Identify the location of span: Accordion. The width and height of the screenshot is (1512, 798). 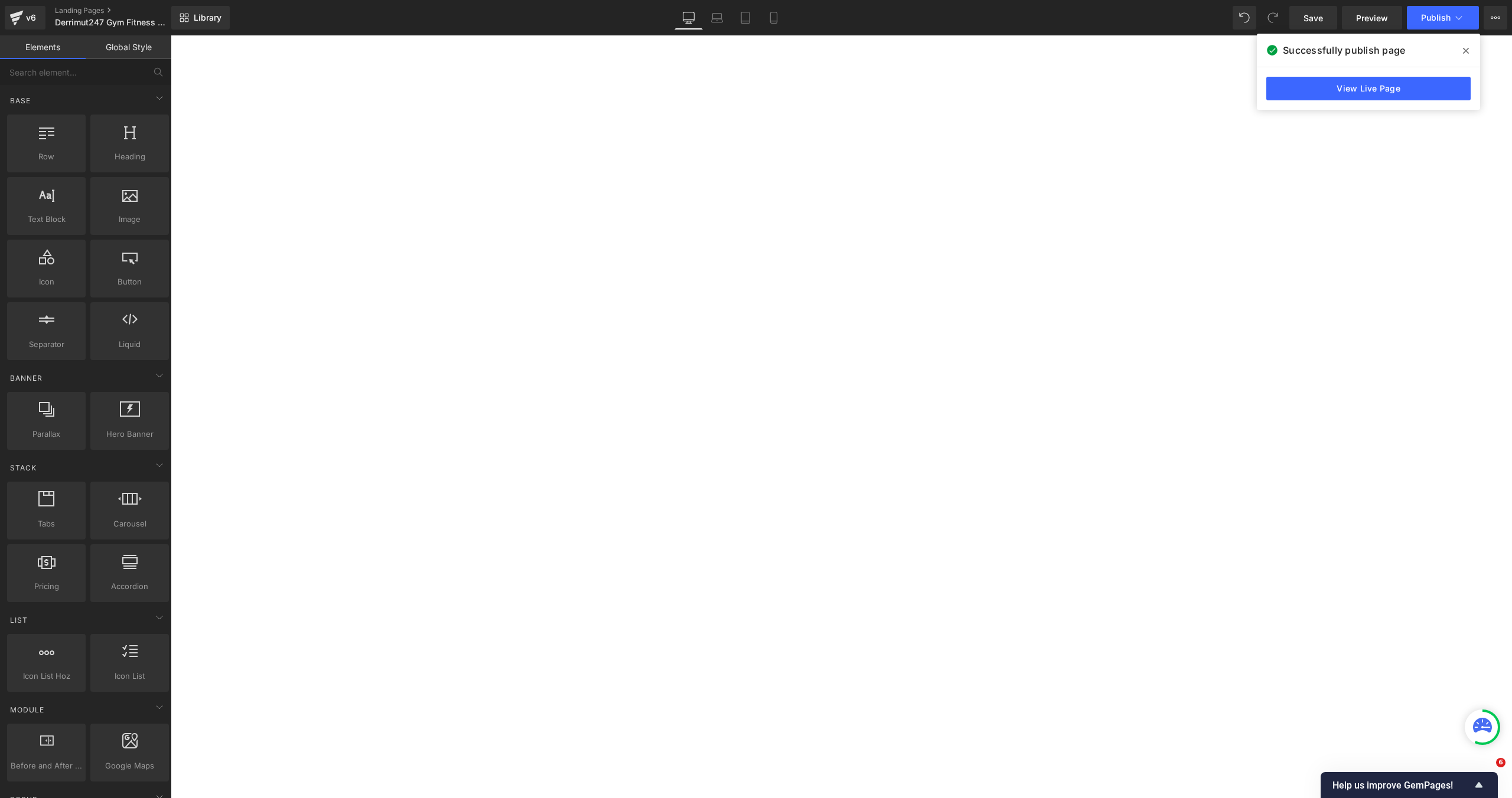
(129, 586).